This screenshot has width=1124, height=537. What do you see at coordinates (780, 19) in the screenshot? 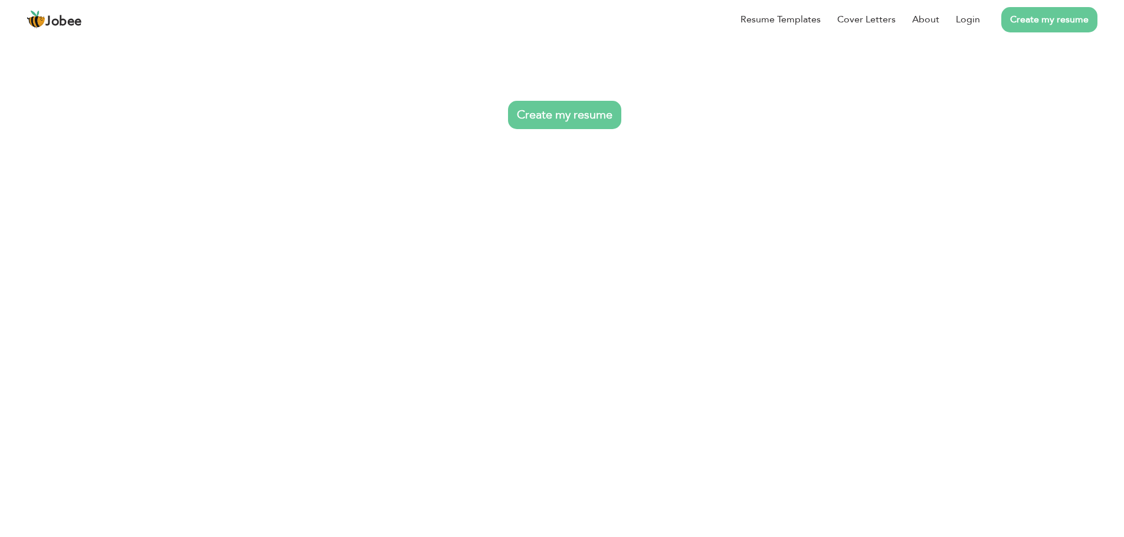
I see `a: Resume Templates` at bounding box center [780, 19].